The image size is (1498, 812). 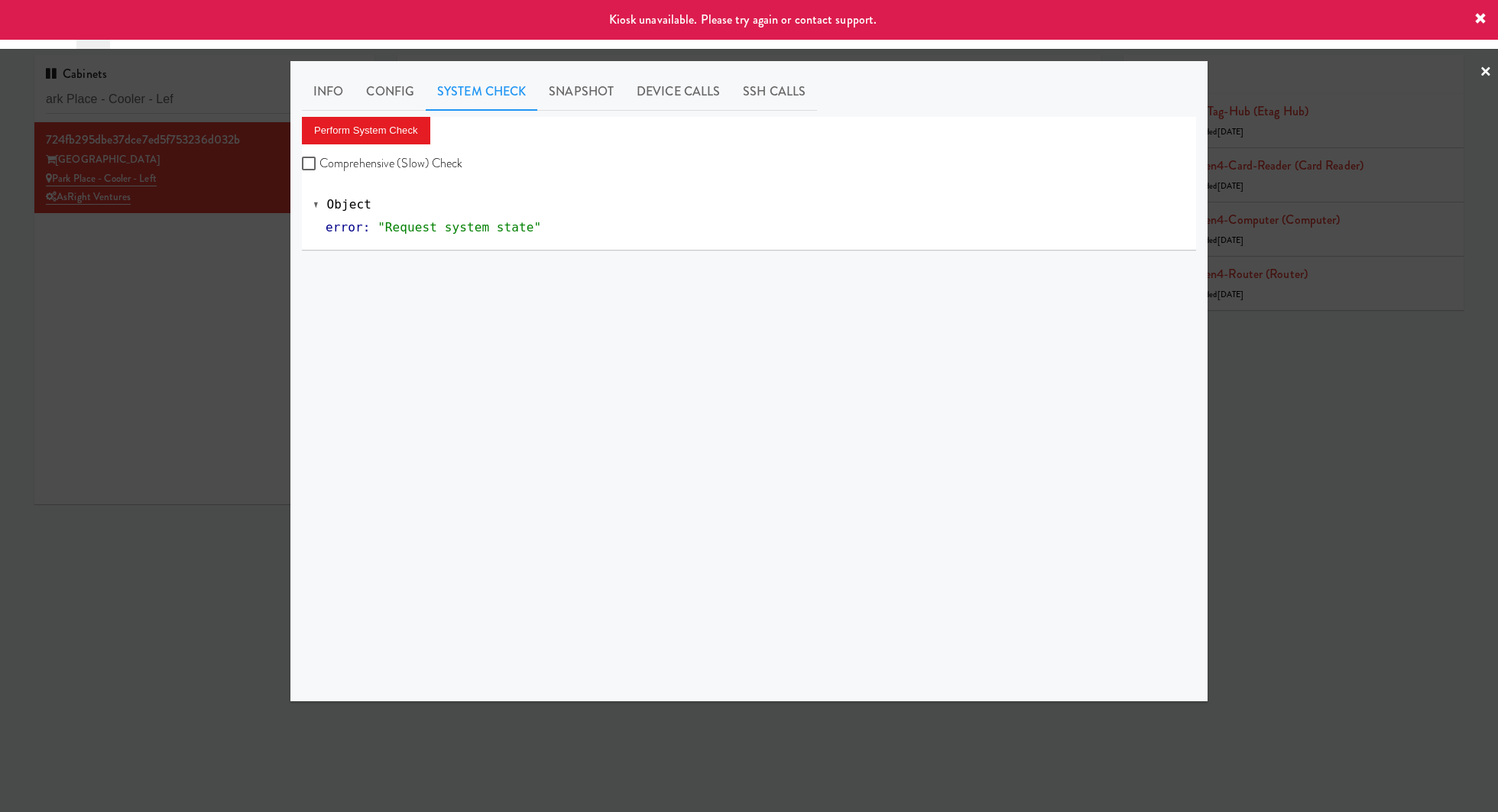 I want to click on a: Config, so click(x=390, y=92).